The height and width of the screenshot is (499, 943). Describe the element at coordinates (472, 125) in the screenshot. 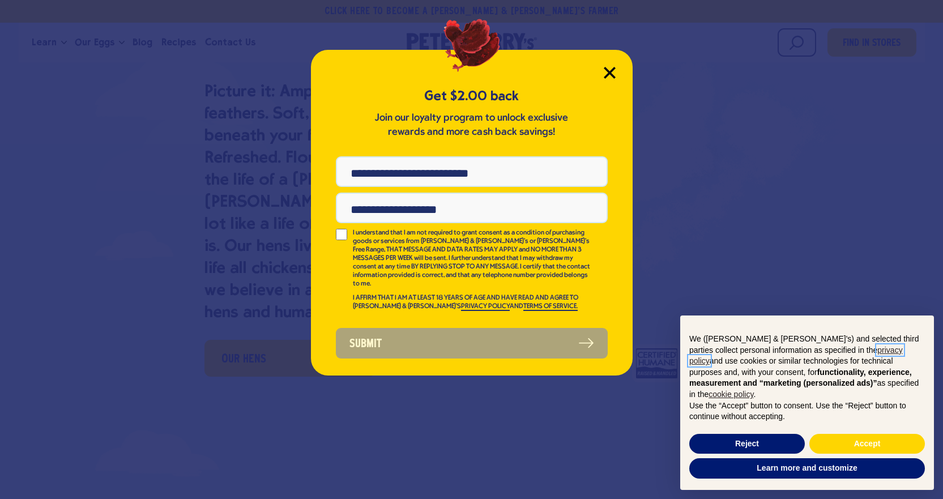

I see `p: Join our loyalty program to unlock exclusive rewards and more cash back savings!` at that location.